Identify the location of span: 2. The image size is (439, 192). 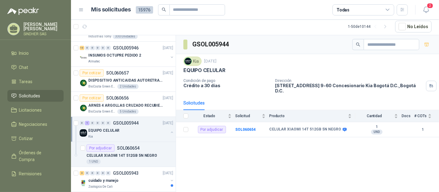
(430, 6).